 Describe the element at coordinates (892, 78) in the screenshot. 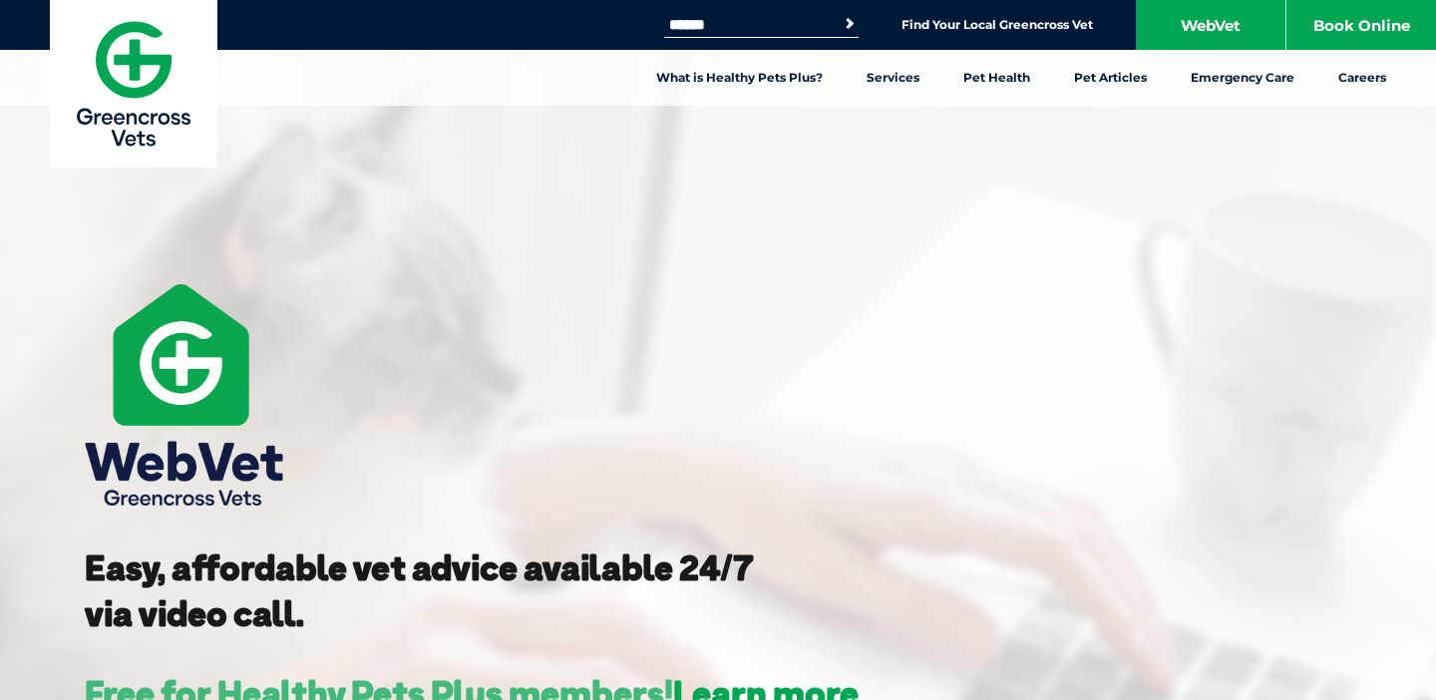

I see `a: Services` at that location.